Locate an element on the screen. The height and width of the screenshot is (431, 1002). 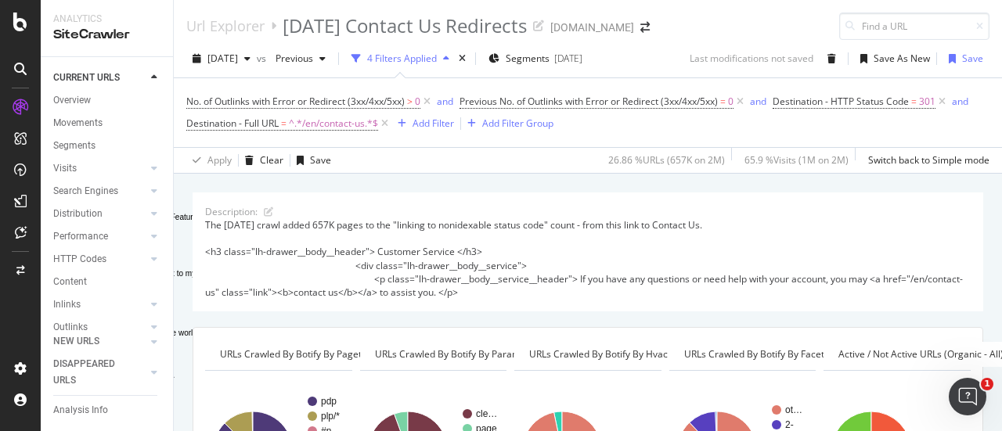
span: Destination - Full URL is located at coordinates (233, 123).